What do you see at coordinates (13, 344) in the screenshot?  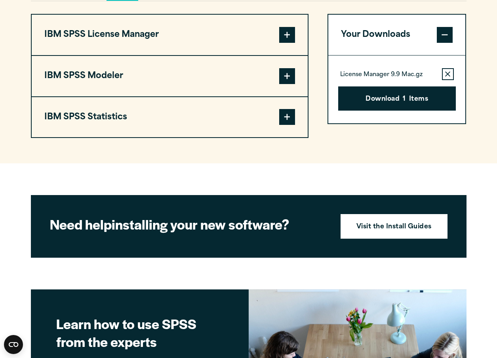 I see `button: Open CMP widget` at bounding box center [13, 344].